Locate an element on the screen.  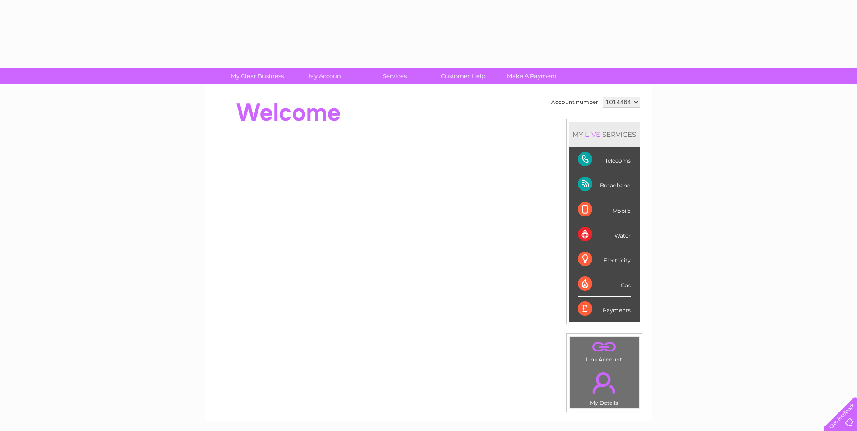
div: Water is located at coordinates (604, 234).